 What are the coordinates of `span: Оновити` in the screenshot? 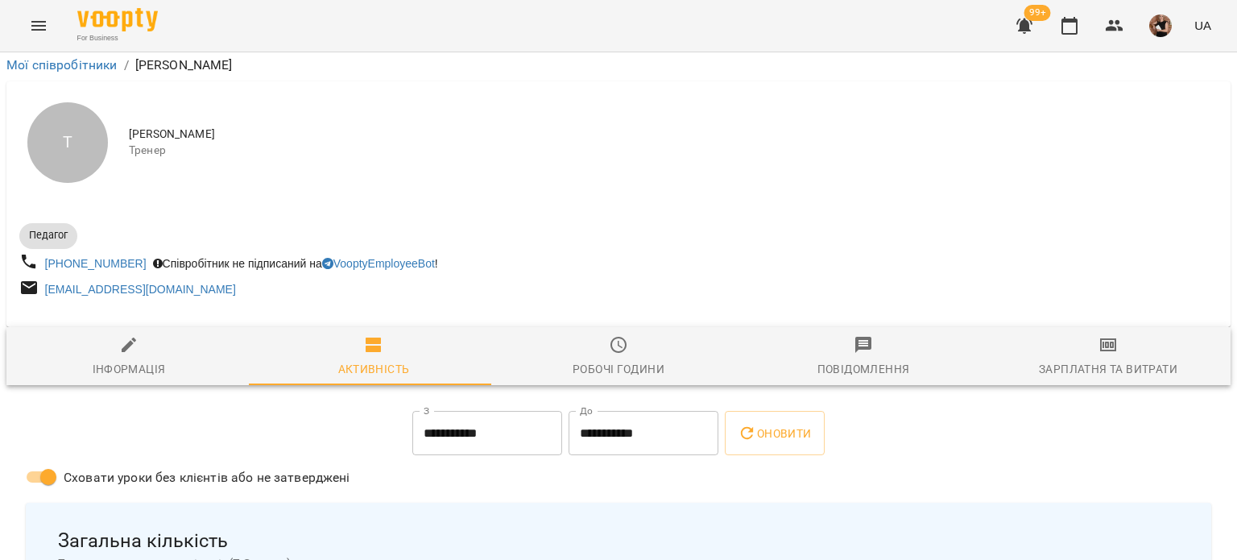 It's located at (774, 433).